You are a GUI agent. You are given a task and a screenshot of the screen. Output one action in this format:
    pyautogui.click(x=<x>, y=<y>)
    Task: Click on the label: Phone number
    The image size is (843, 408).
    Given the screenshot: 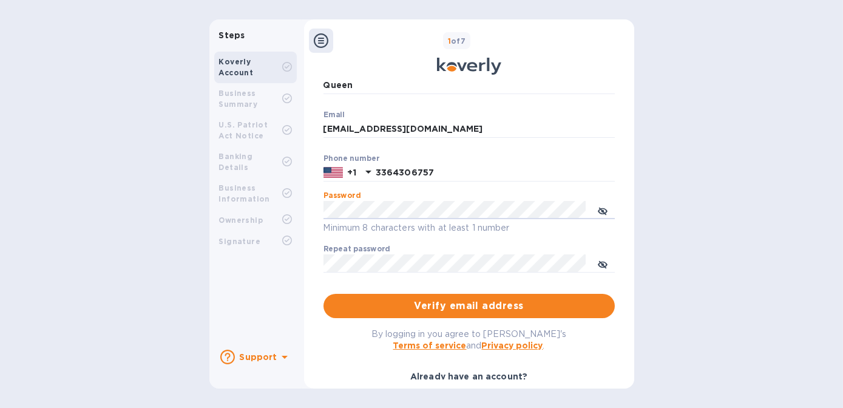 What is the action you would take?
    pyautogui.click(x=351, y=158)
    